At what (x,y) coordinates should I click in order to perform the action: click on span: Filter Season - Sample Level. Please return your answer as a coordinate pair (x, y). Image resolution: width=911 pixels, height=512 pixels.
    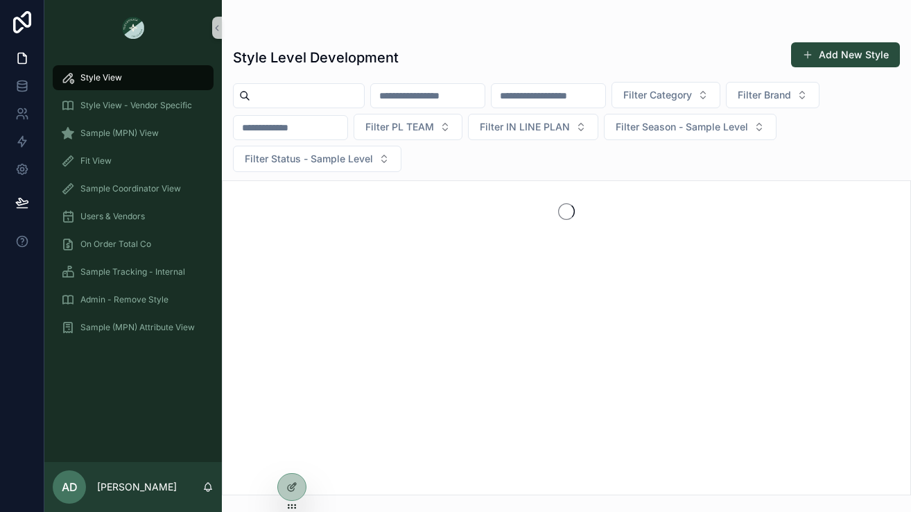
    Looking at the image, I should click on (682, 127).